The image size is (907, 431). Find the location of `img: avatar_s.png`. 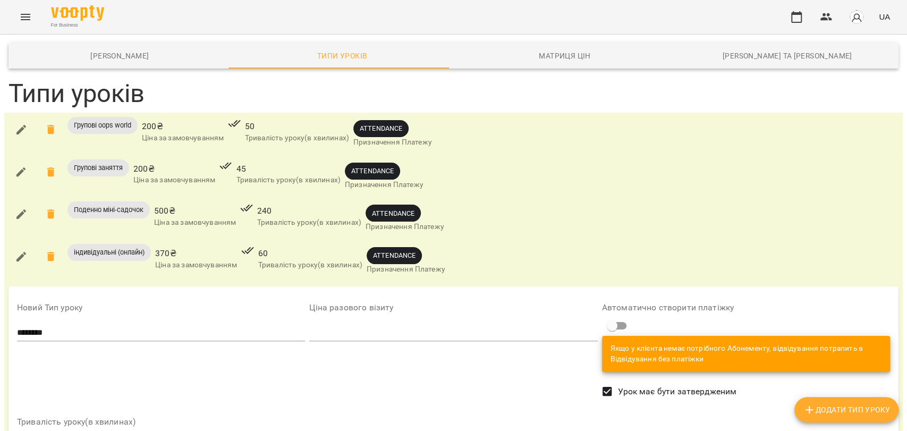

img: avatar_s.png is located at coordinates (856, 17).